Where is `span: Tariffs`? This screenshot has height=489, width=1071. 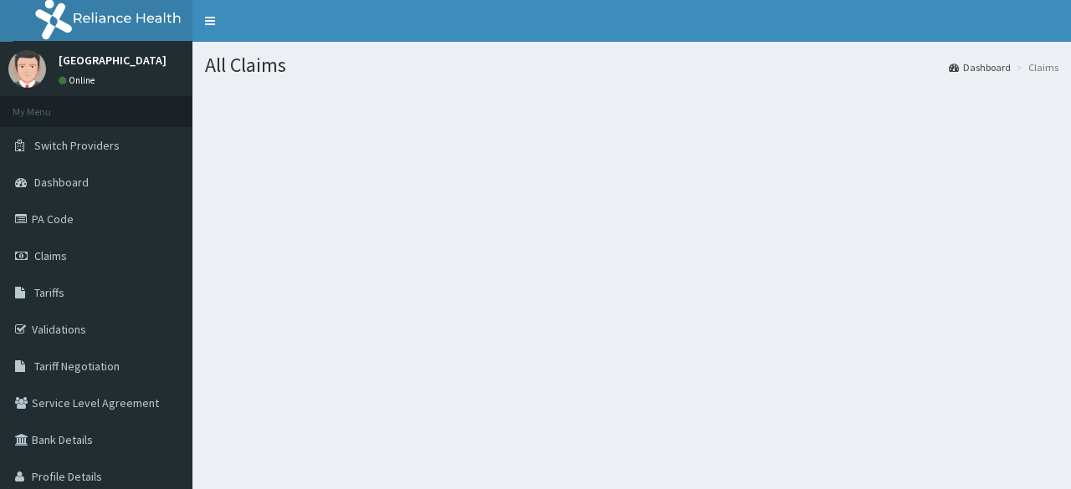 span: Tariffs is located at coordinates (49, 293).